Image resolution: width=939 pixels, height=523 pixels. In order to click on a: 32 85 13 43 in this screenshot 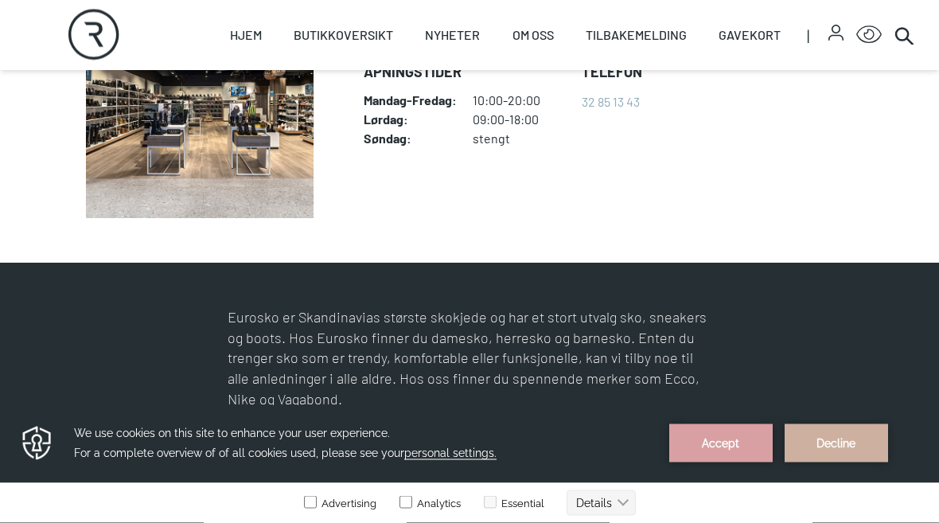, I will do `click(610, 102)`.